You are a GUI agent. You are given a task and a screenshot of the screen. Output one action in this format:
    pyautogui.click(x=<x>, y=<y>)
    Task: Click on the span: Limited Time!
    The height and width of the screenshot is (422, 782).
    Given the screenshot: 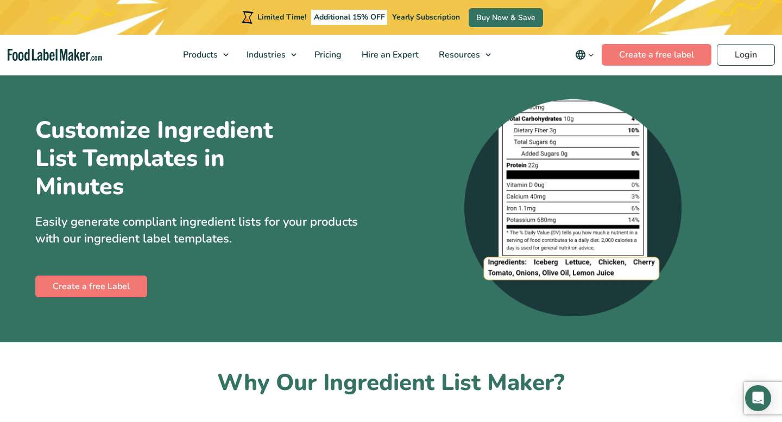 What is the action you would take?
    pyautogui.click(x=282, y=17)
    